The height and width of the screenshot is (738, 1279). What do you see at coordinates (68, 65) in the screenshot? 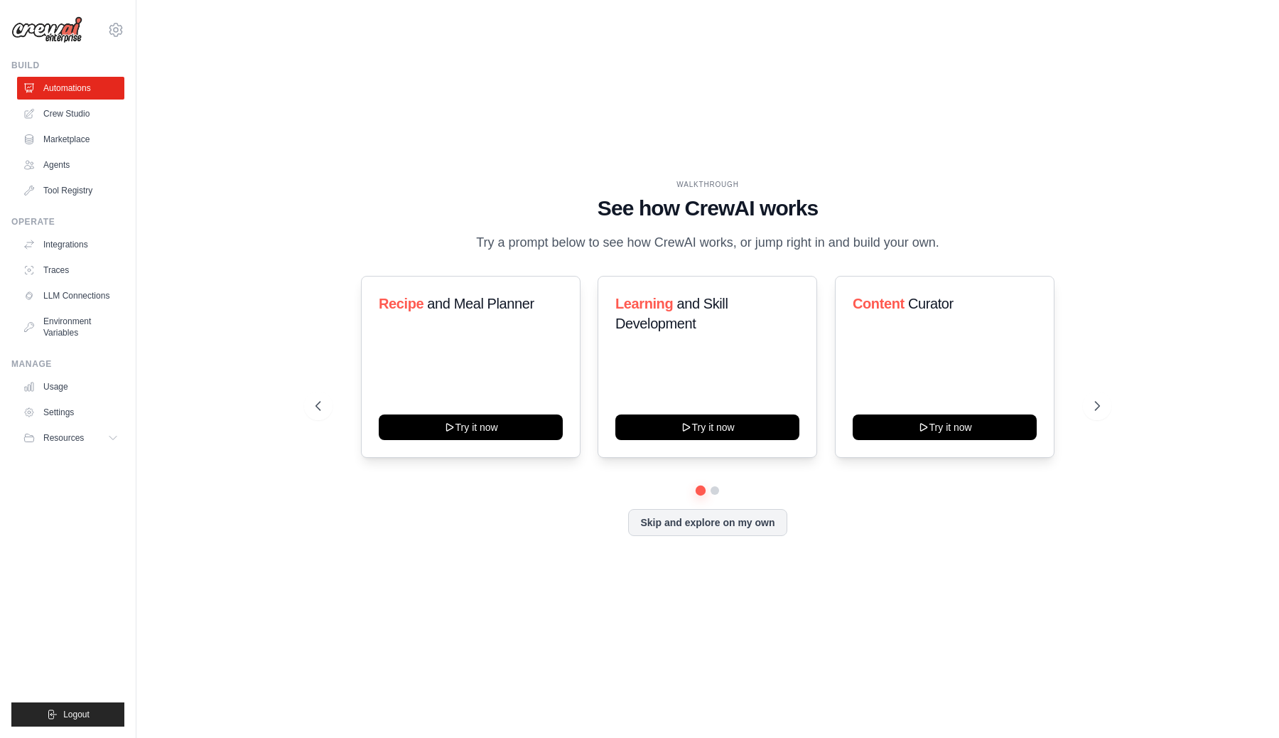
I see `div: Build` at bounding box center [68, 65].